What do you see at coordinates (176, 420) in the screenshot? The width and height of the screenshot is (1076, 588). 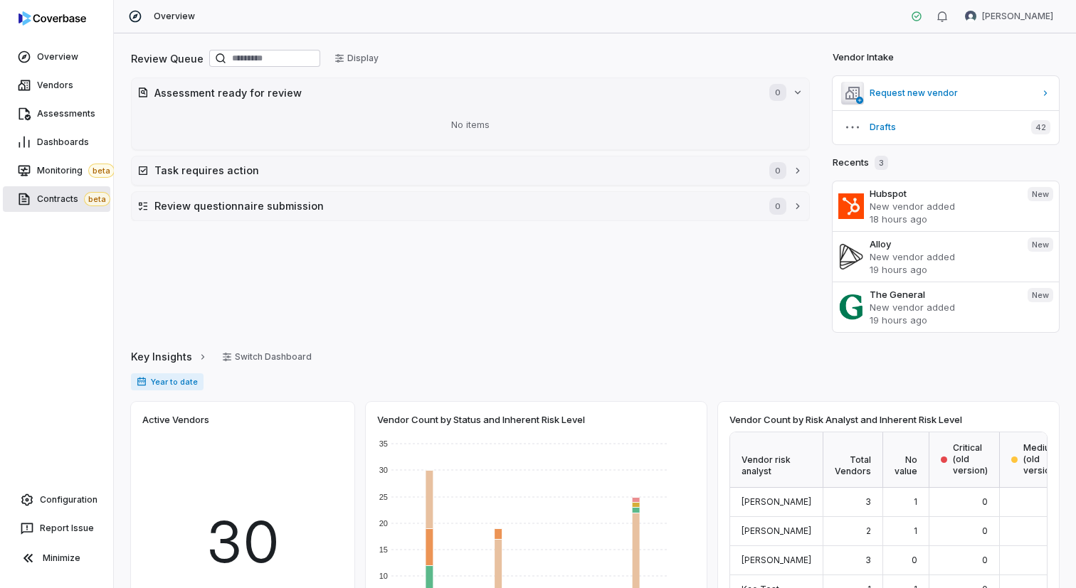 I see `span: Active Vendors` at bounding box center [176, 420].